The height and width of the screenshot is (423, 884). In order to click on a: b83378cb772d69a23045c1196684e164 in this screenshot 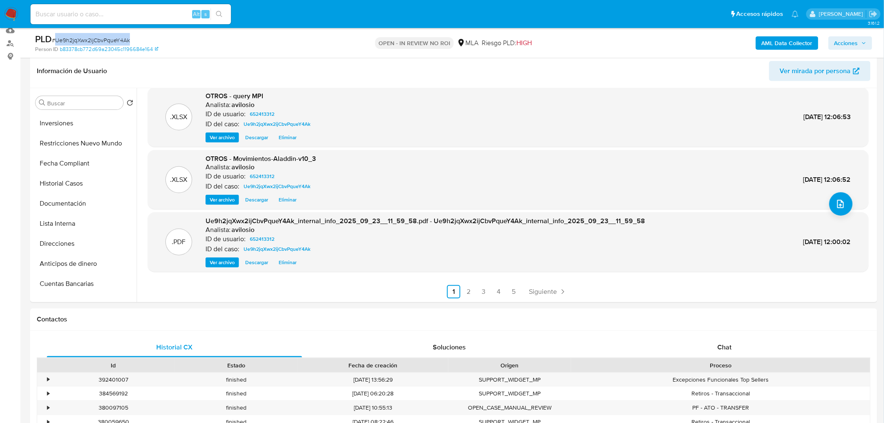, I will do `click(109, 49)`.